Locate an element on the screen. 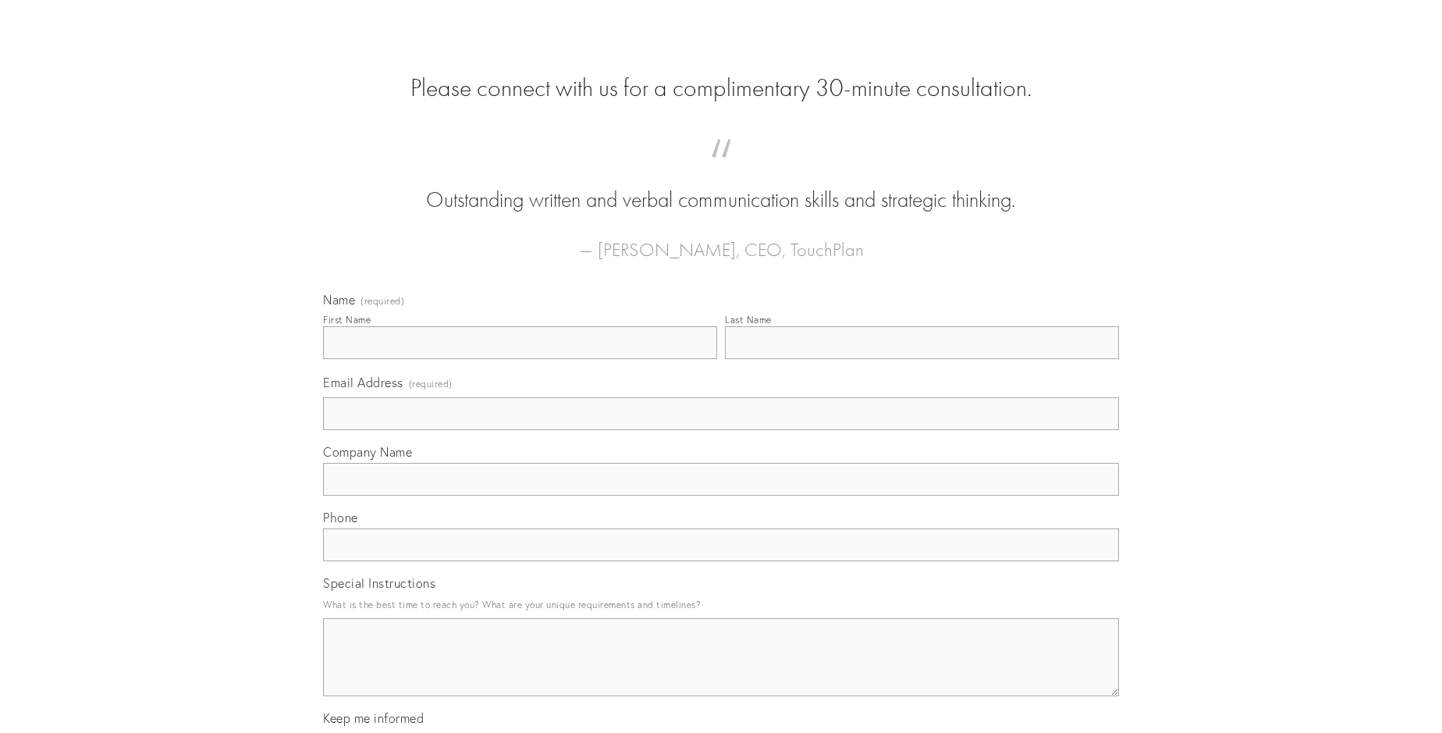  blockquote: Outstanding written and verbal communication skills and strategic thinking. is located at coordinates (721, 185).